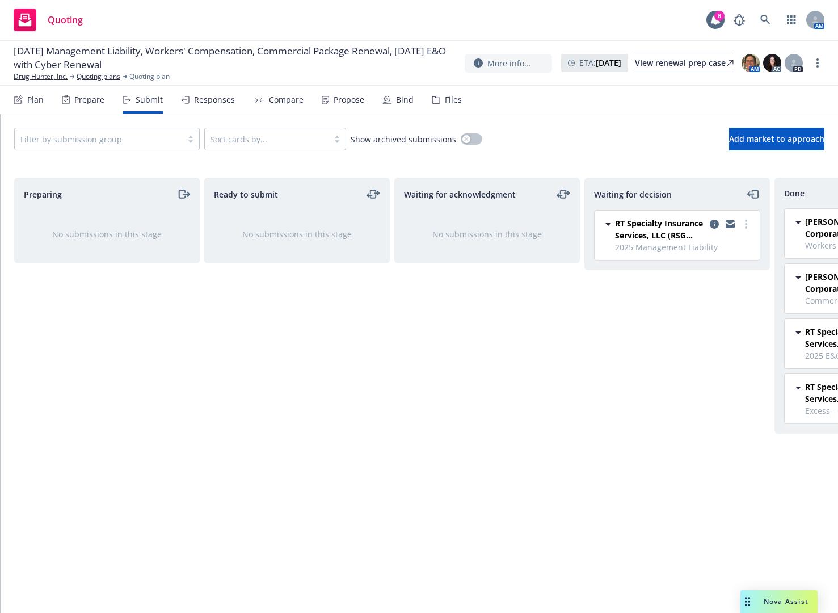  Describe the element at coordinates (753, 194) in the screenshot. I see `a: moveLeft` at that location.